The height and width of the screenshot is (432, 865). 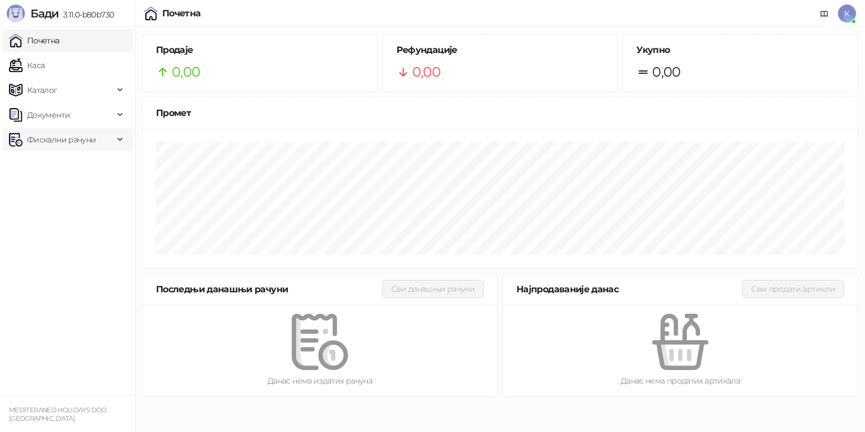 What do you see at coordinates (42, 90) in the screenshot?
I see `span: Каталог` at bounding box center [42, 90].